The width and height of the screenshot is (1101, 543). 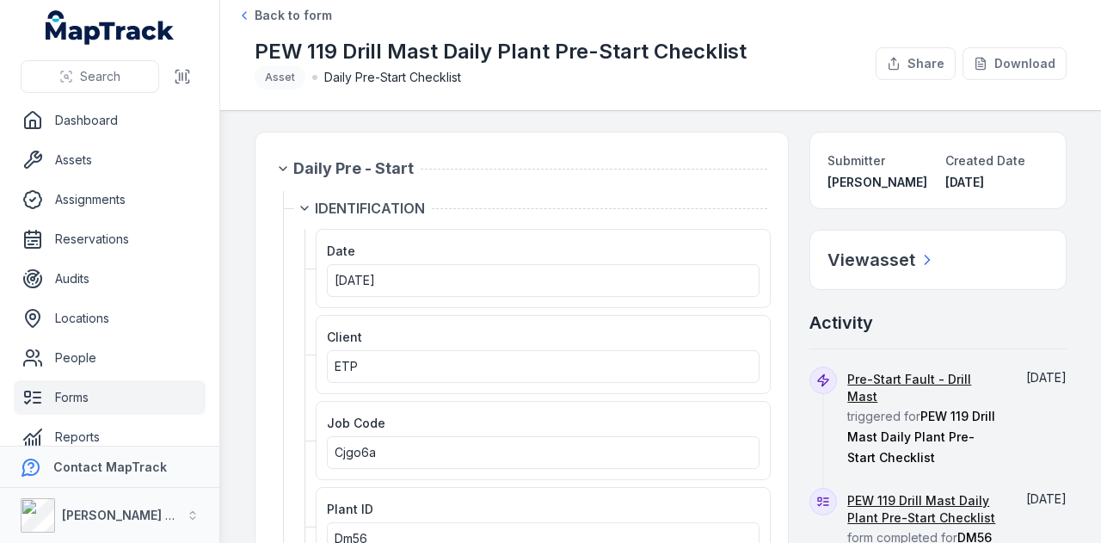 I want to click on a: Reservations, so click(x=109, y=239).